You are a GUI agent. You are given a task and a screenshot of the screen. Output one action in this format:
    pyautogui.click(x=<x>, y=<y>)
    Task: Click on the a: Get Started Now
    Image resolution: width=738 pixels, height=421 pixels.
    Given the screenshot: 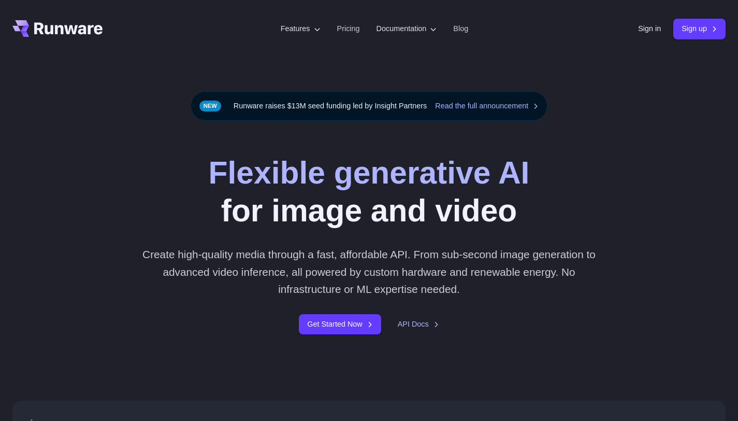 What is the action you would take?
    pyautogui.click(x=340, y=324)
    